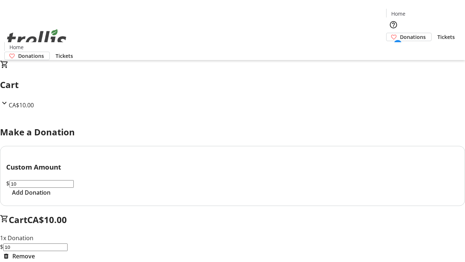  Describe the element at coordinates (394, 25) in the screenshot. I see `button: Help` at that location.